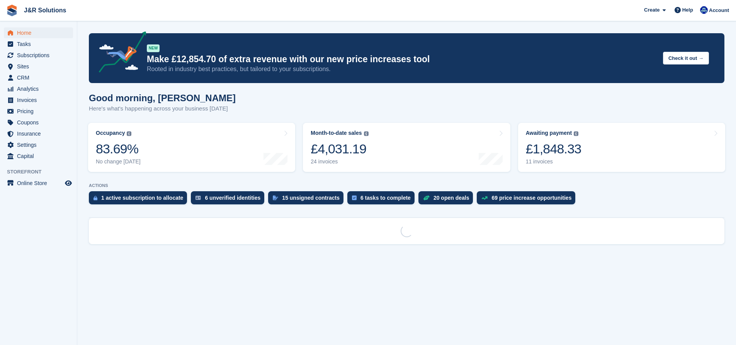 The width and height of the screenshot is (736, 345). What do you see at coordinates (40, 55) in the screenshot?
I see `span: Subscriptions` at bounding box center [40, 55].